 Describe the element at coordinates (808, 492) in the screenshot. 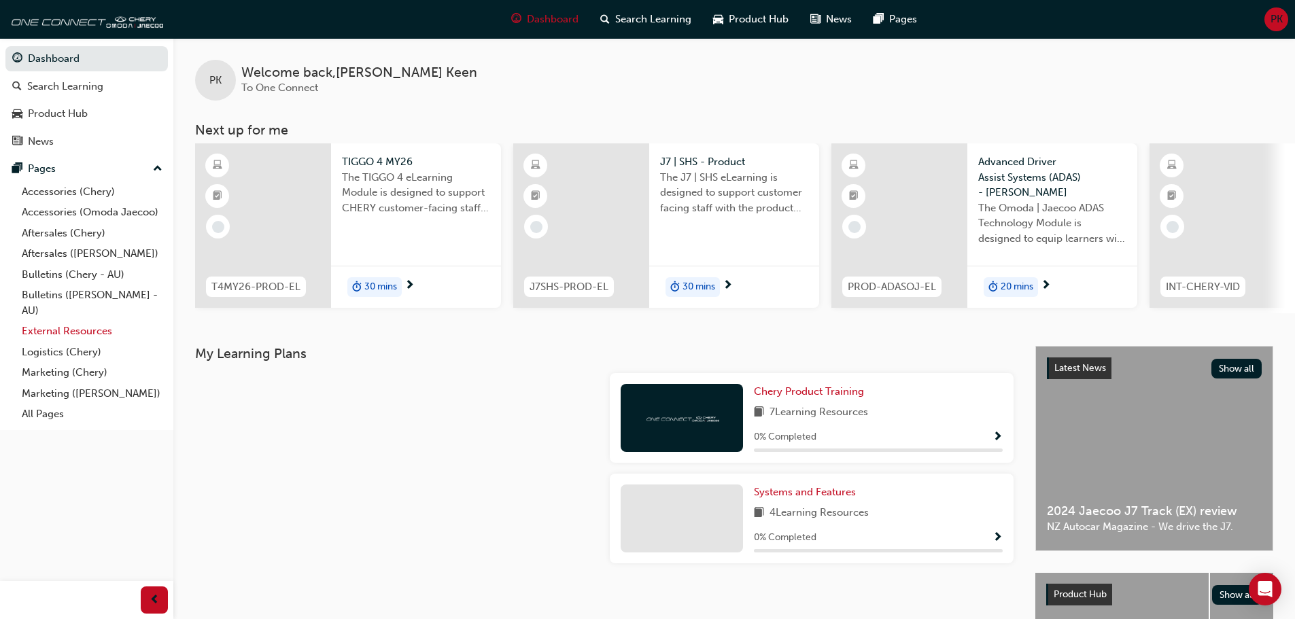

I see `a: Systems and Features` at that location.